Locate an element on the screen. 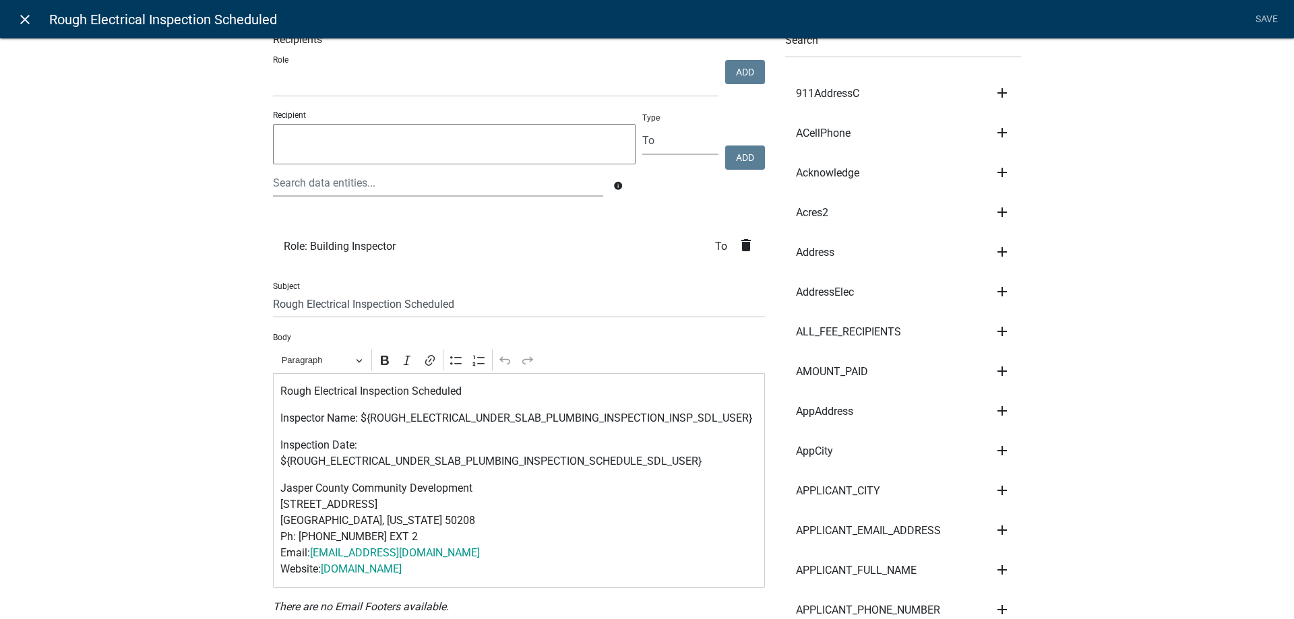 This screenshot has height=619, width=1294. span: AppCity is located at coordinates (814, 452).